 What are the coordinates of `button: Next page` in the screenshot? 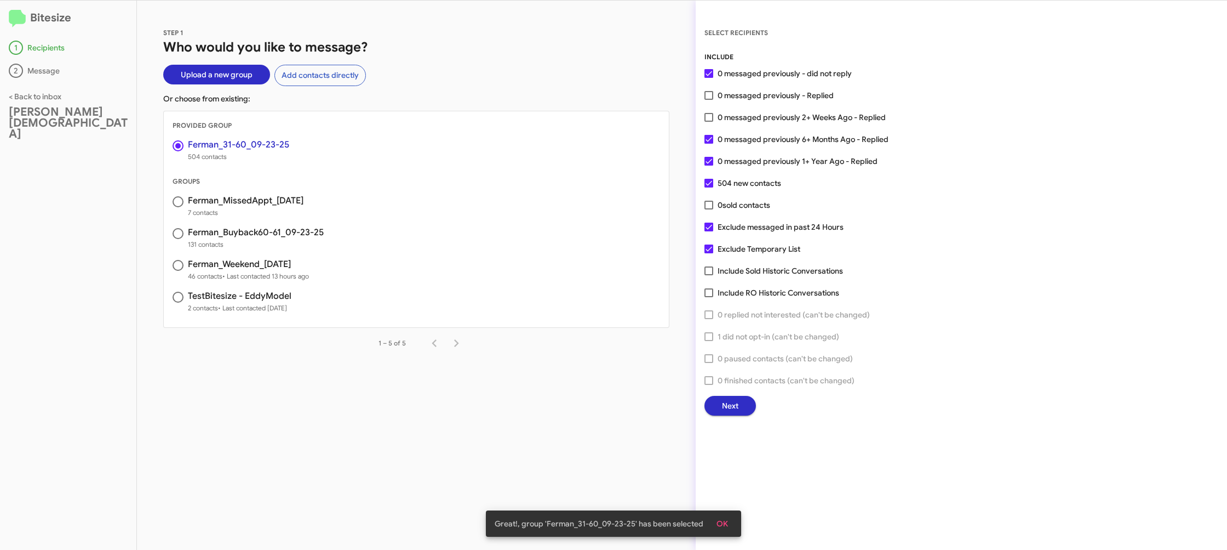 It's located at (456, 343).